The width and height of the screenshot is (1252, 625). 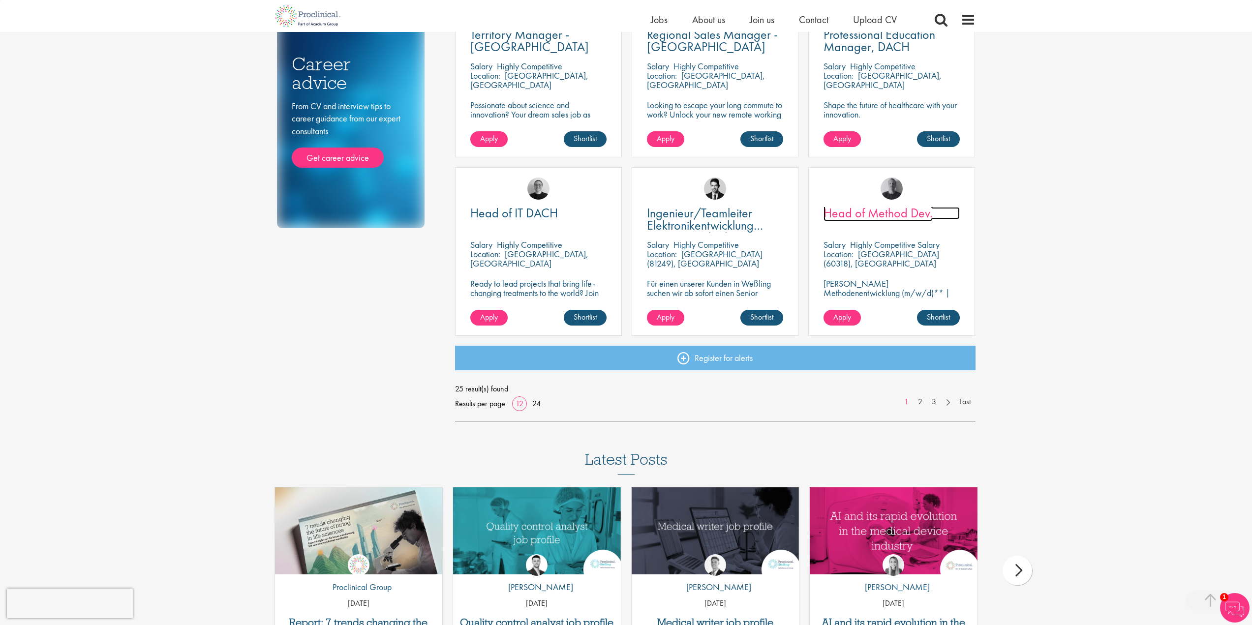 What do you see at coordinates (715, 389) in the screenshot?
I see `span: 25 result(s) found` at bounding box center [715, 389].